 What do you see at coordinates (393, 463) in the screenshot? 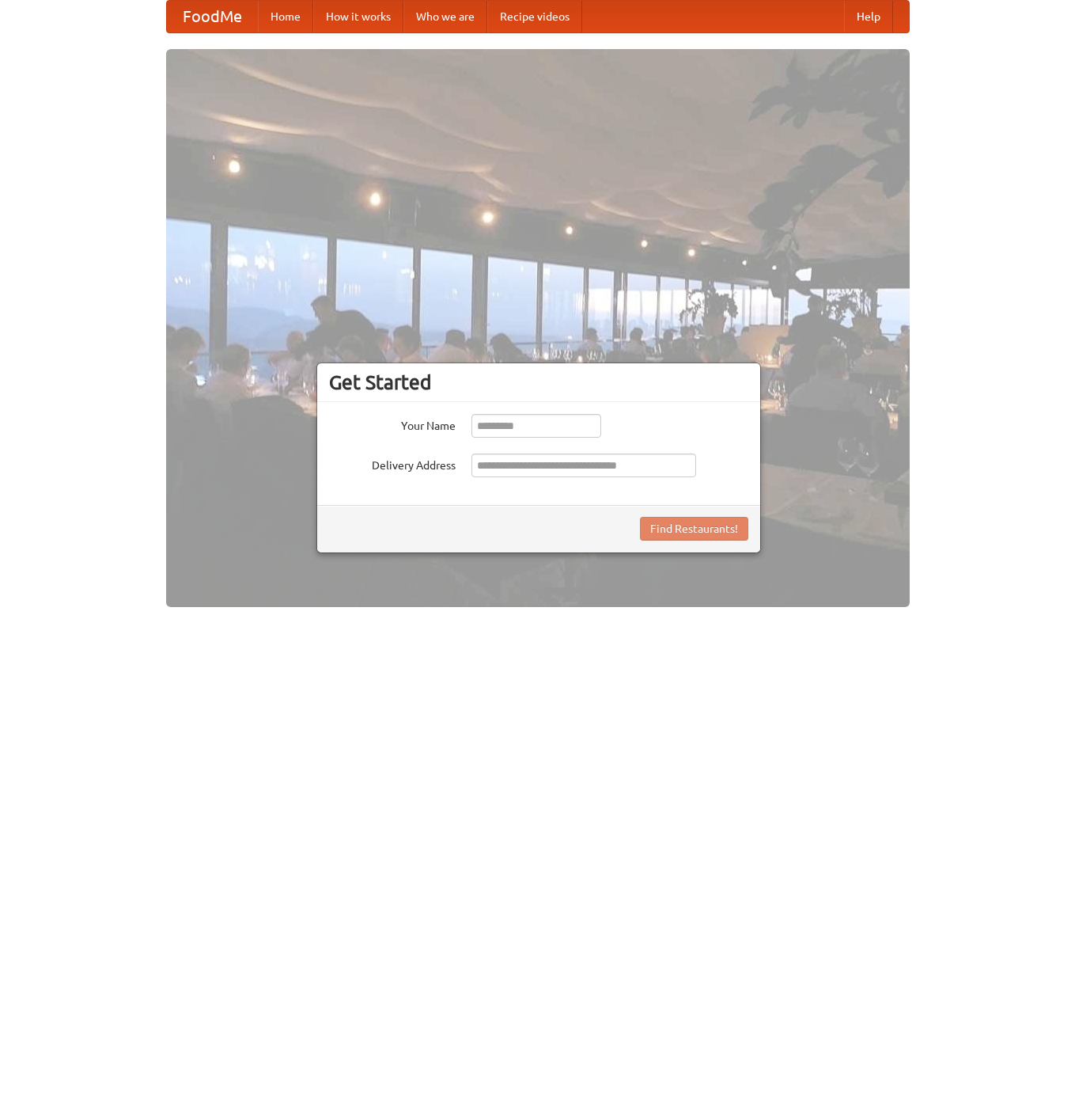
I see `label: Delivery Address` at bounding box center [393, 463].